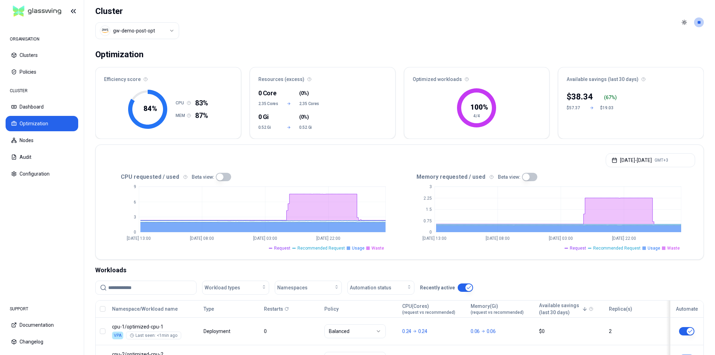 The height and width of the screenshot is (355, 715). I want to click on p: 0.24, so click(423, 331).